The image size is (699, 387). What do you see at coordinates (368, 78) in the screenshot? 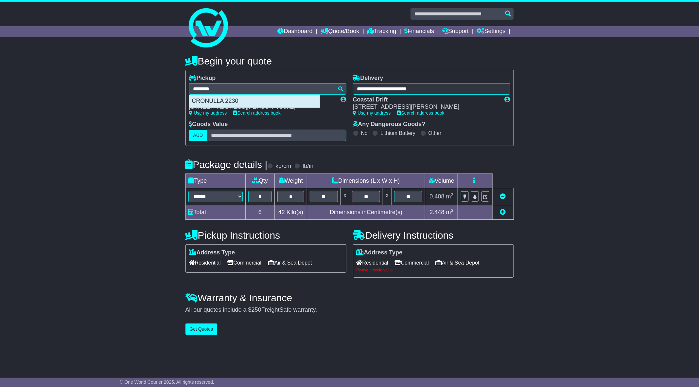
I see `label: Delivery` at bounding box center [368, 78].